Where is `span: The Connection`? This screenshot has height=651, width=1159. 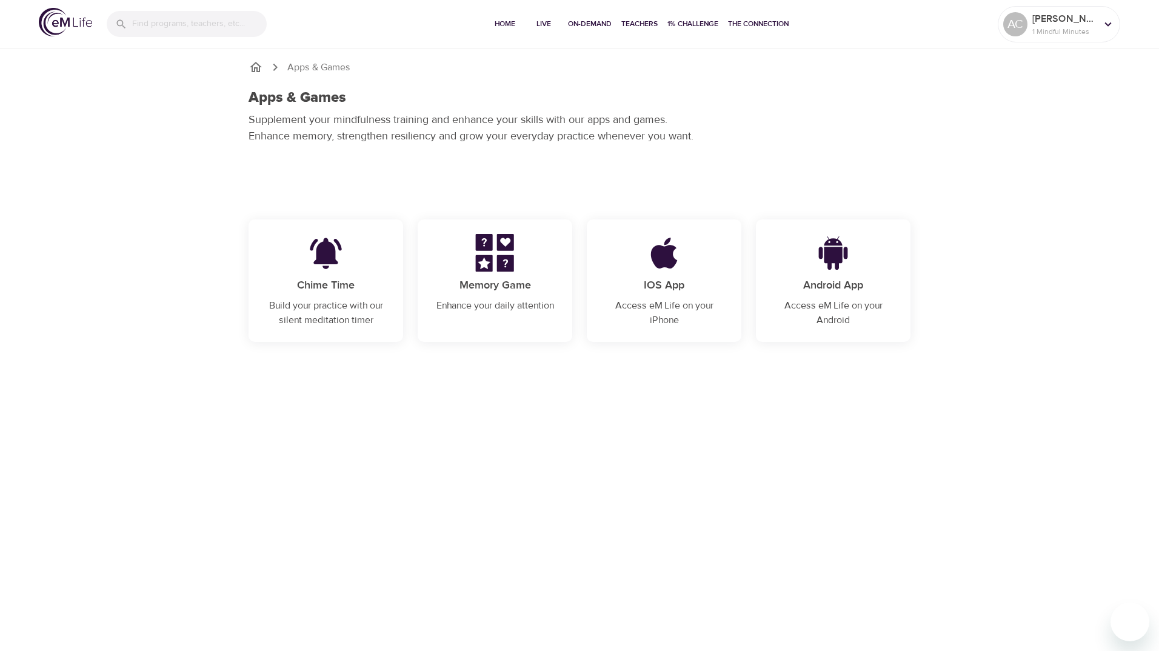 span: The Connection is located at coordinates (759, 24).